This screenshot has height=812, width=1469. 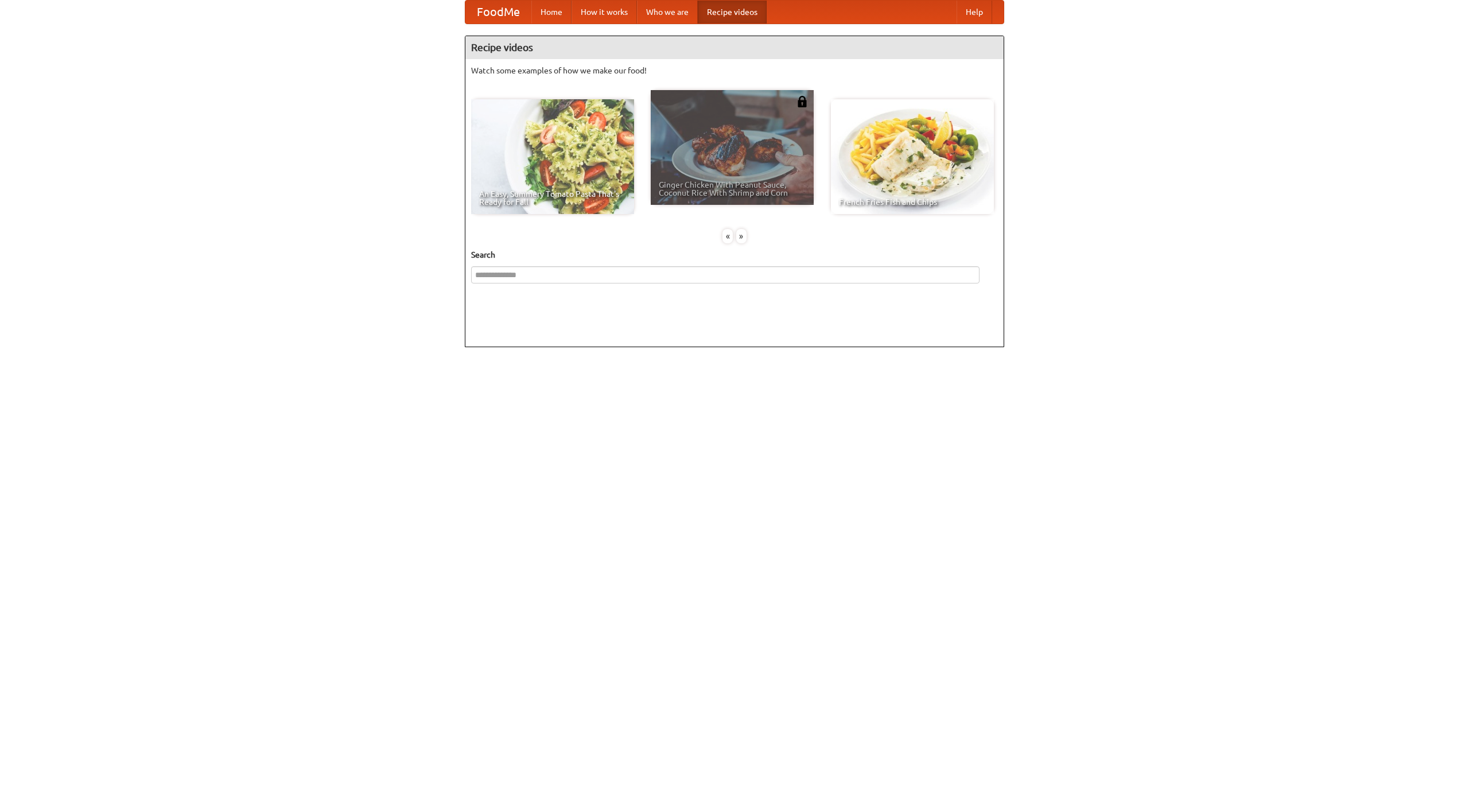 I want to click on h5: Search, so click(x=734, y=255).